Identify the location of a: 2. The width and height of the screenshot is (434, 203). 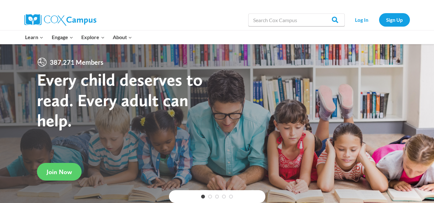
(210, 197).